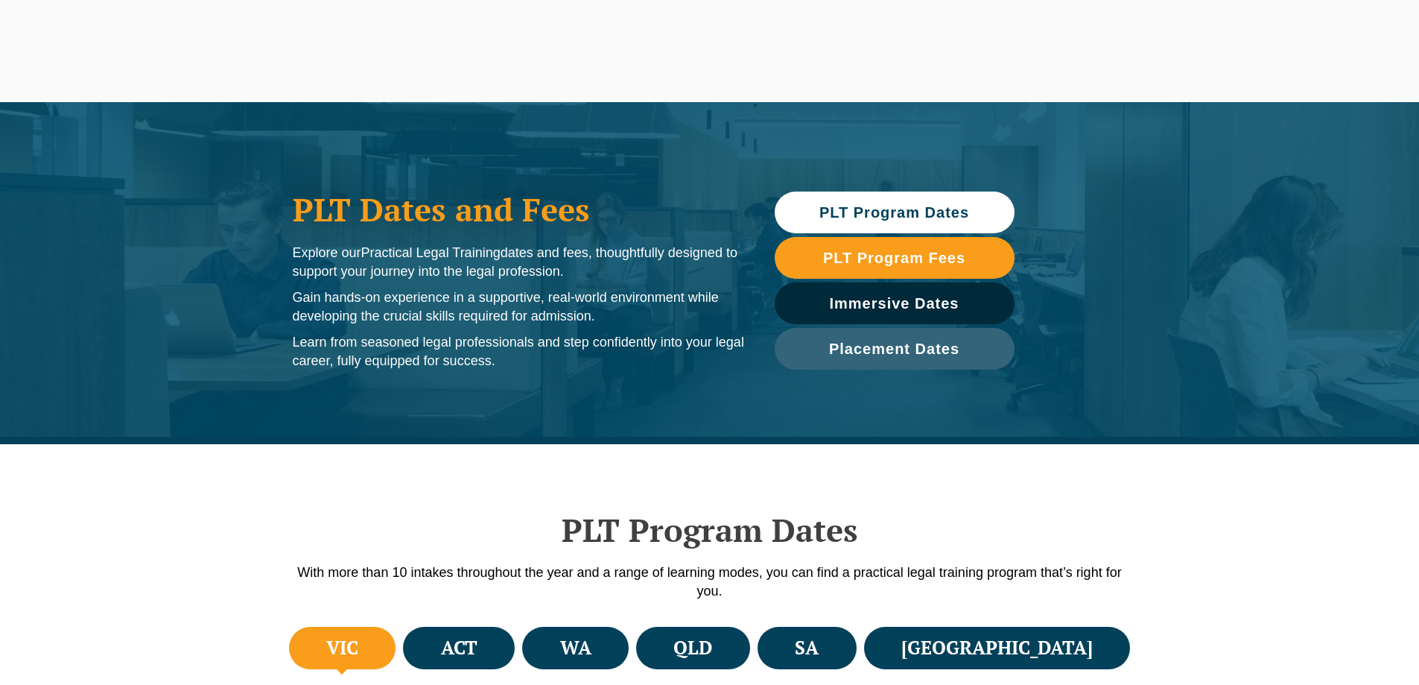 This screenshot has width=1419, height=685. I want to click on h4: QLD, so click(693, 647).